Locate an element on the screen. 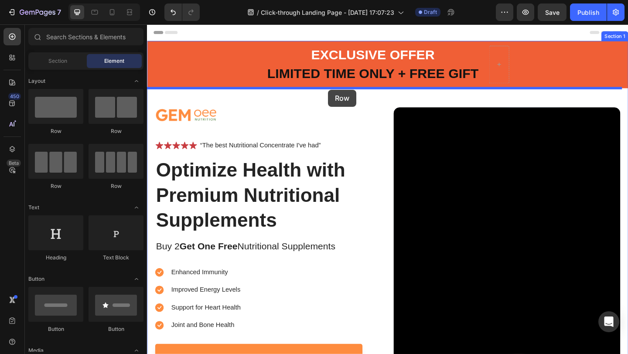  span: Text is located at coordinates (34, 208).